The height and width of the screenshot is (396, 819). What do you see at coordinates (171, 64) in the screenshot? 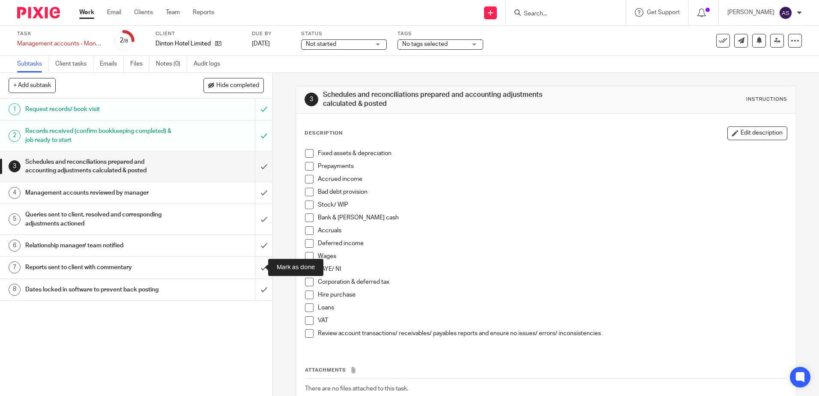
I see `a: Notes (0)` at bounding box center [171, 64].